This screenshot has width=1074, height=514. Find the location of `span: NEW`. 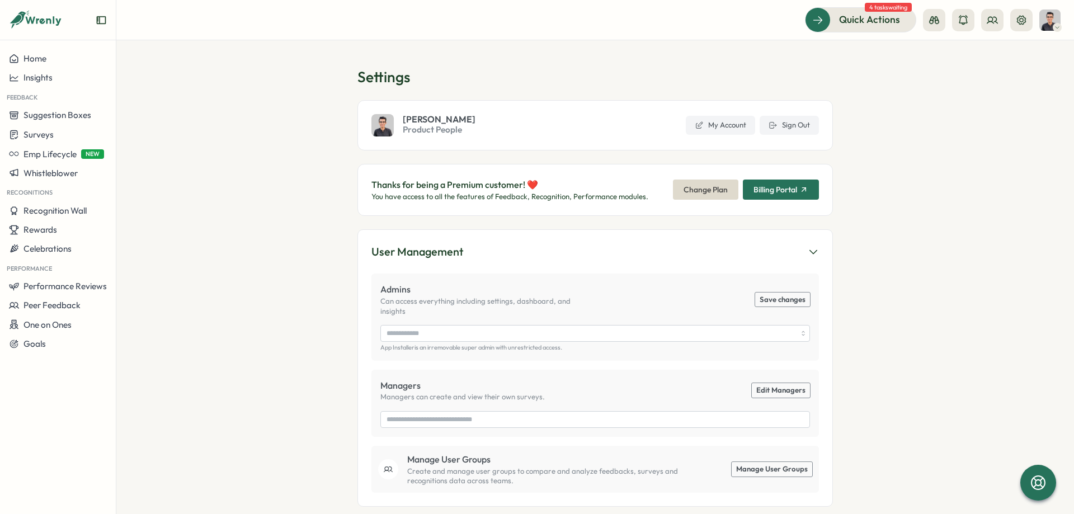

span: NEW is located at coordinates (92, 154).